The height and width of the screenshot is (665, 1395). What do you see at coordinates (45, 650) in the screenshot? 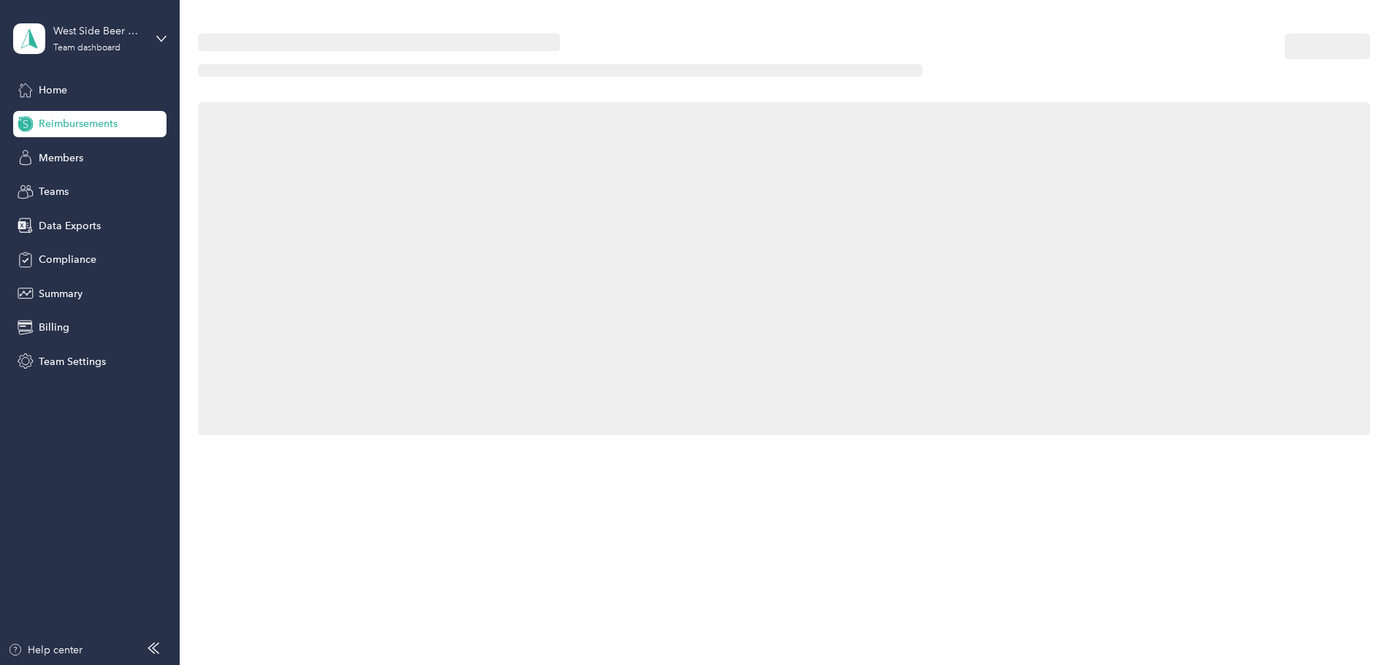
I see `div: Help center` at bounding box center [45, 650].